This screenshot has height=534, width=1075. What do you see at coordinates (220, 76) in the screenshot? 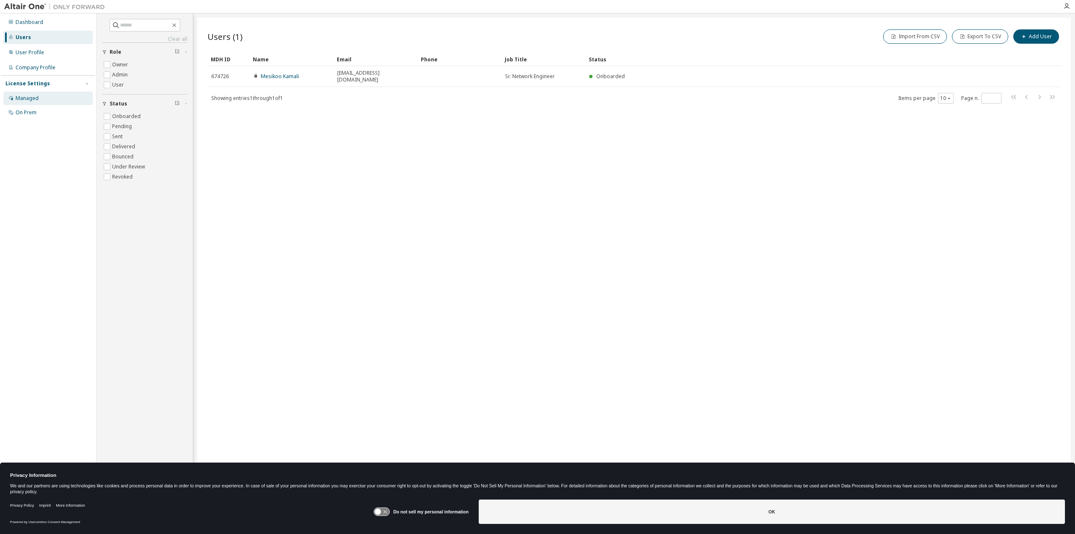
I see `span: 674726` at bounding box center [220, 76].